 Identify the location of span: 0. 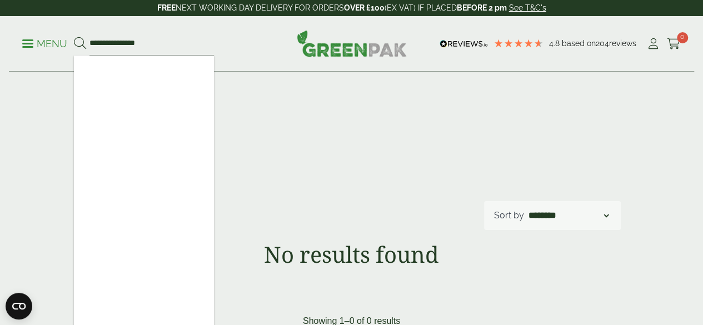
(682, 38).